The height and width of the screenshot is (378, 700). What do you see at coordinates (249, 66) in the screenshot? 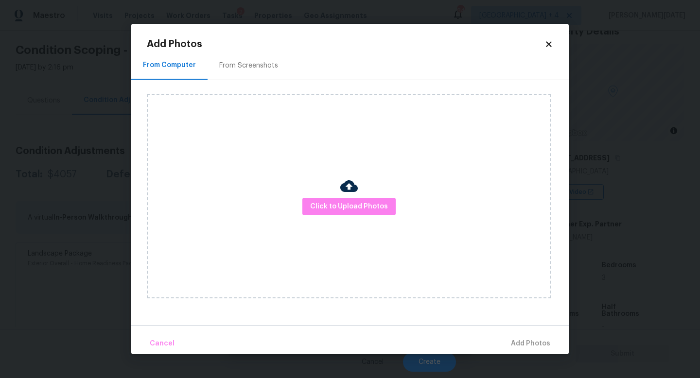
I see `div: From Screenshots` at bounding box center [249, 66].